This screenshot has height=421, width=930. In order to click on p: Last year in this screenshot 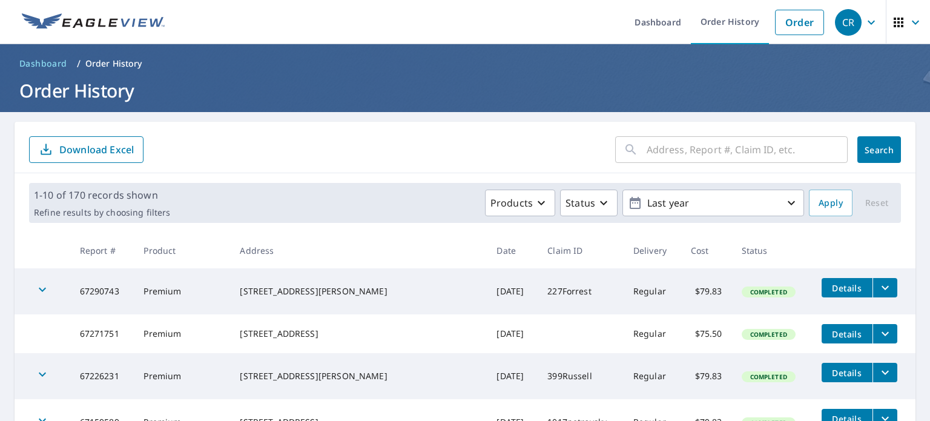, I will do `click(713, 203)`.